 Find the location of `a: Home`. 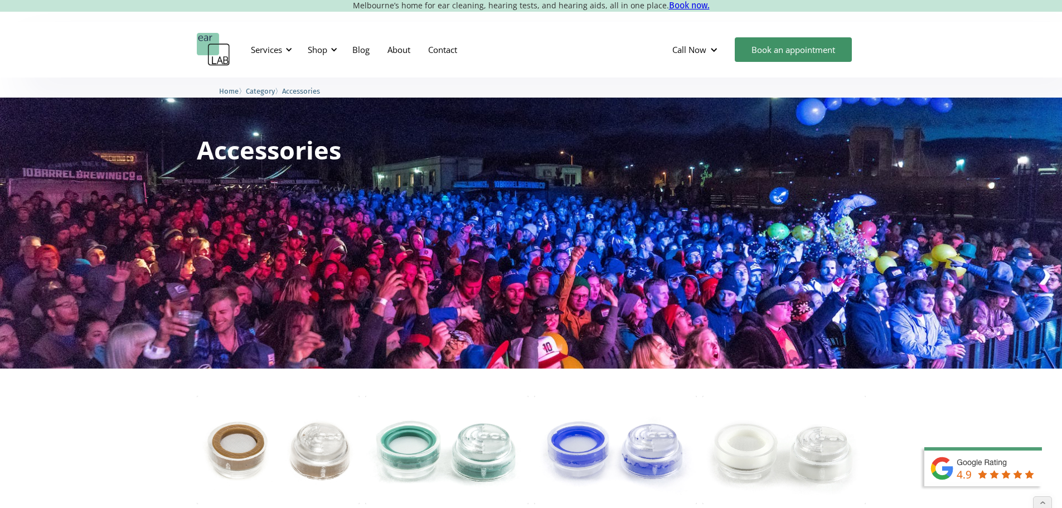

a: Home is located at coordinates (229, 90).